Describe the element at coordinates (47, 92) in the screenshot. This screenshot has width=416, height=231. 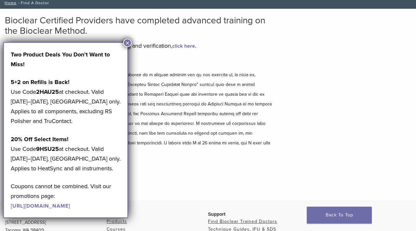
I see `strong: 2HAU25` at that location.